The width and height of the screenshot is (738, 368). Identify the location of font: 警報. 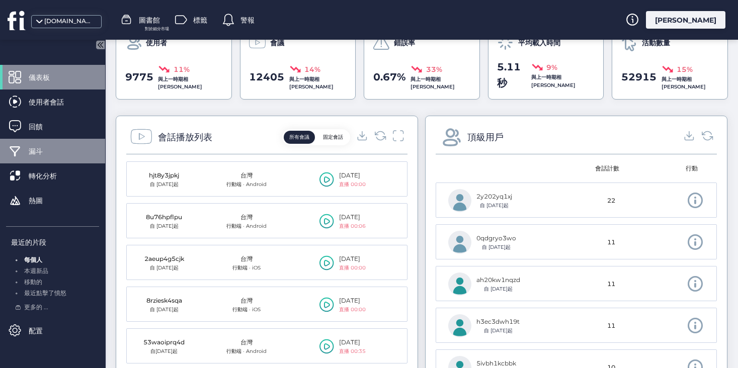
(247, 20).